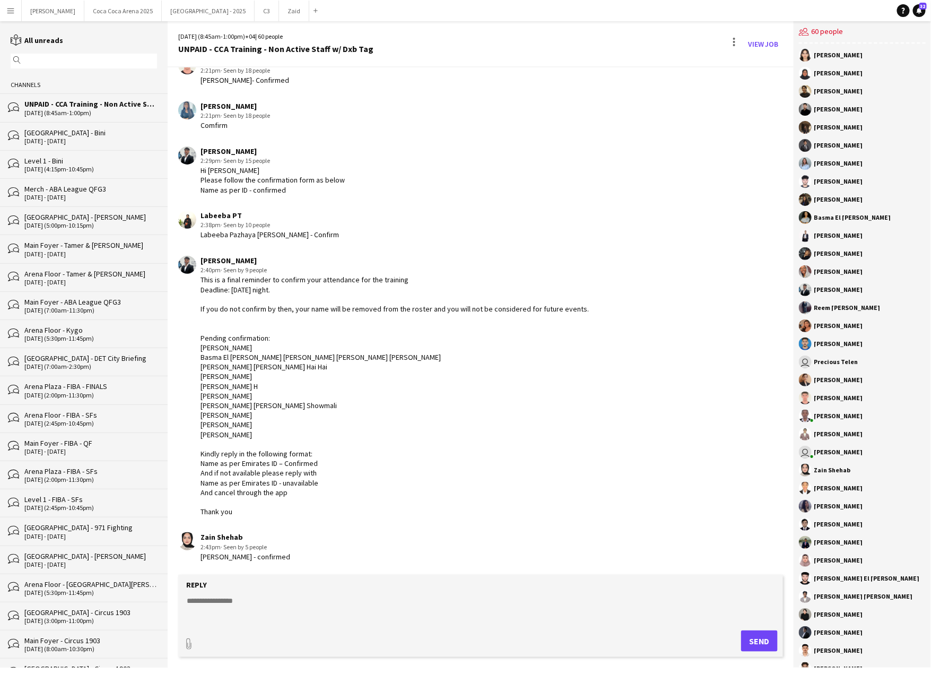 The width and height of the screenshot is (931, 674). Describe the element at coordinates (91, 640) in the screenshot. I see `div: Main Foyer - Circus 1903` at that location.